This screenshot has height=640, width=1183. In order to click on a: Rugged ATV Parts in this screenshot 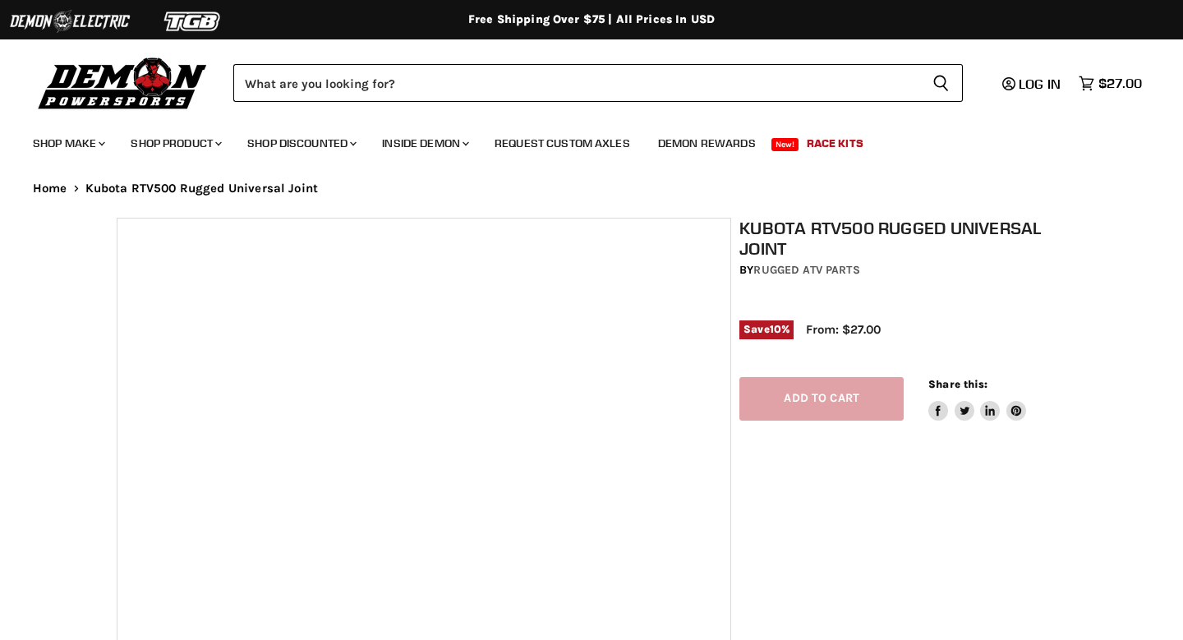, I will do `click(806, 269)`.